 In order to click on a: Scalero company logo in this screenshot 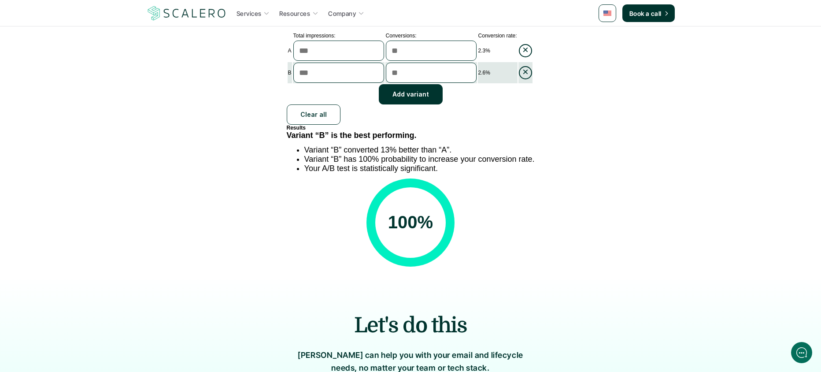, I will do `click(187, 13)`.